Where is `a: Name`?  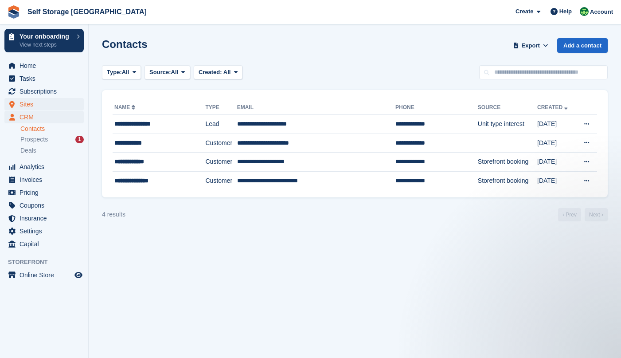 a: Name is located at coordinates (125, 107).